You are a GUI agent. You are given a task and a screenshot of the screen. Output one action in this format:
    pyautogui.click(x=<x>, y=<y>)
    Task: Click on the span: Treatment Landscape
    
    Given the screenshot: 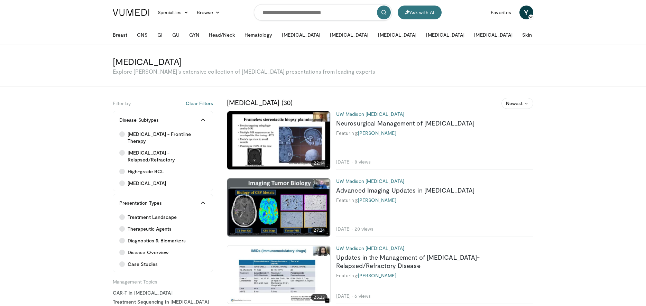 What is the action you would take?
    pyautogui.click(x=152, y=217)
    